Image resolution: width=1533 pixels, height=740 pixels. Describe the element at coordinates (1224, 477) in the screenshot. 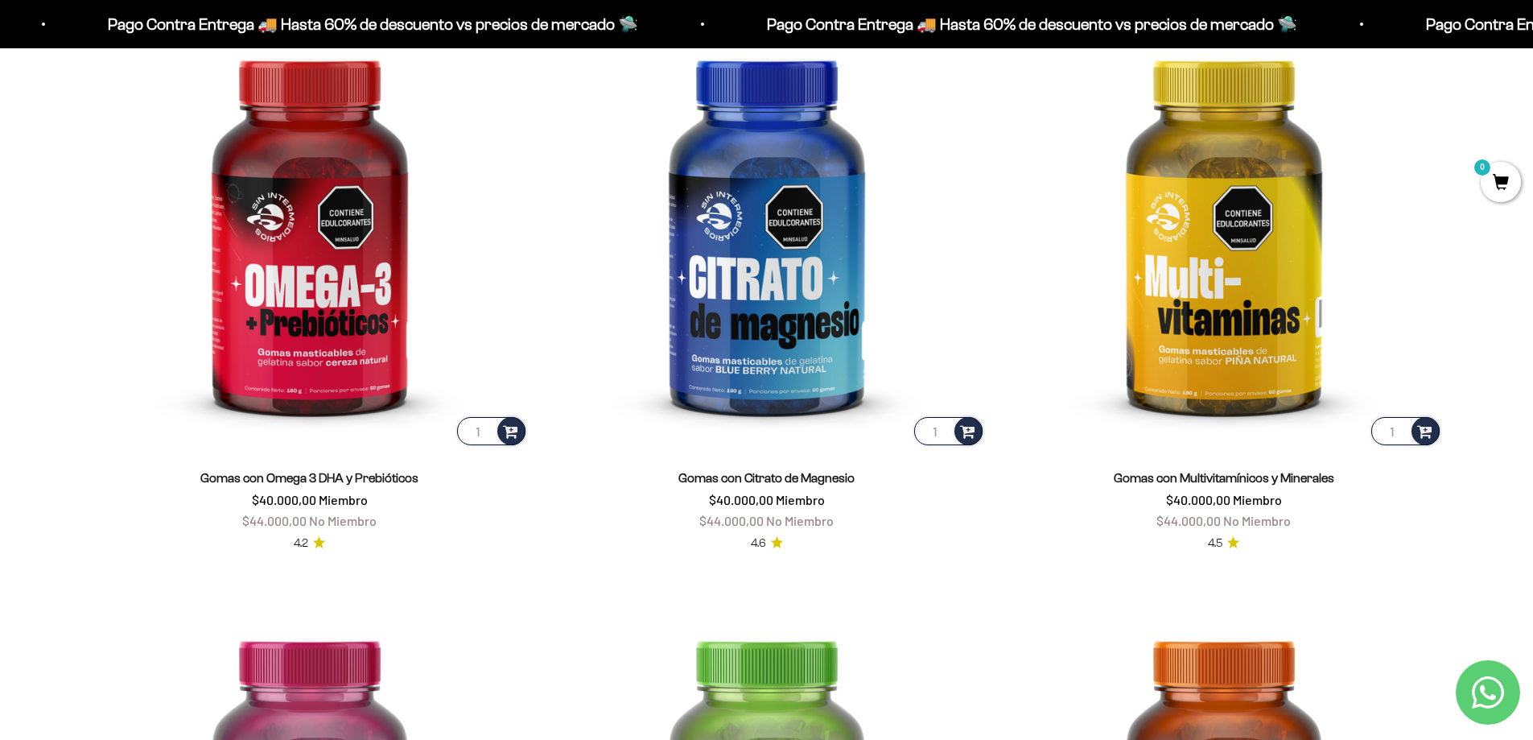

I see `a: Gomas con Multivitamínicos y Minerales` at that location.